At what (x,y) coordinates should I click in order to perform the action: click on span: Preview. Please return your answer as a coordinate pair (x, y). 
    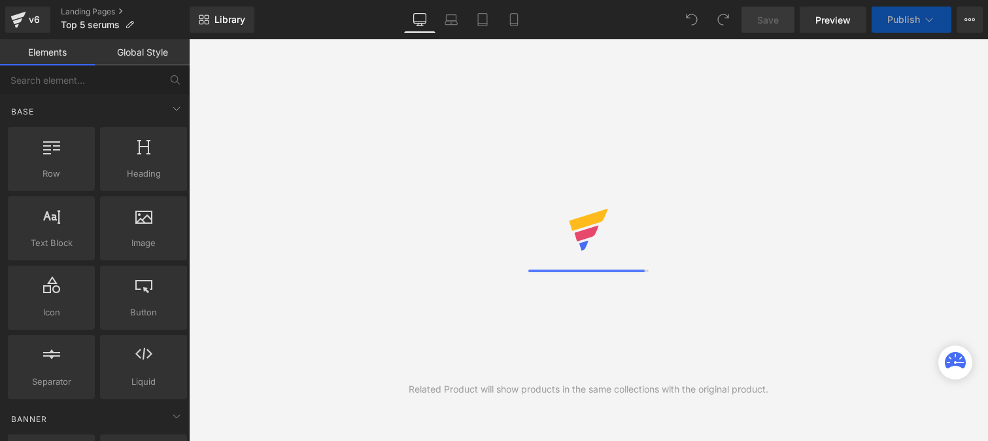
    Looking at the image, I should click on (833, 20).